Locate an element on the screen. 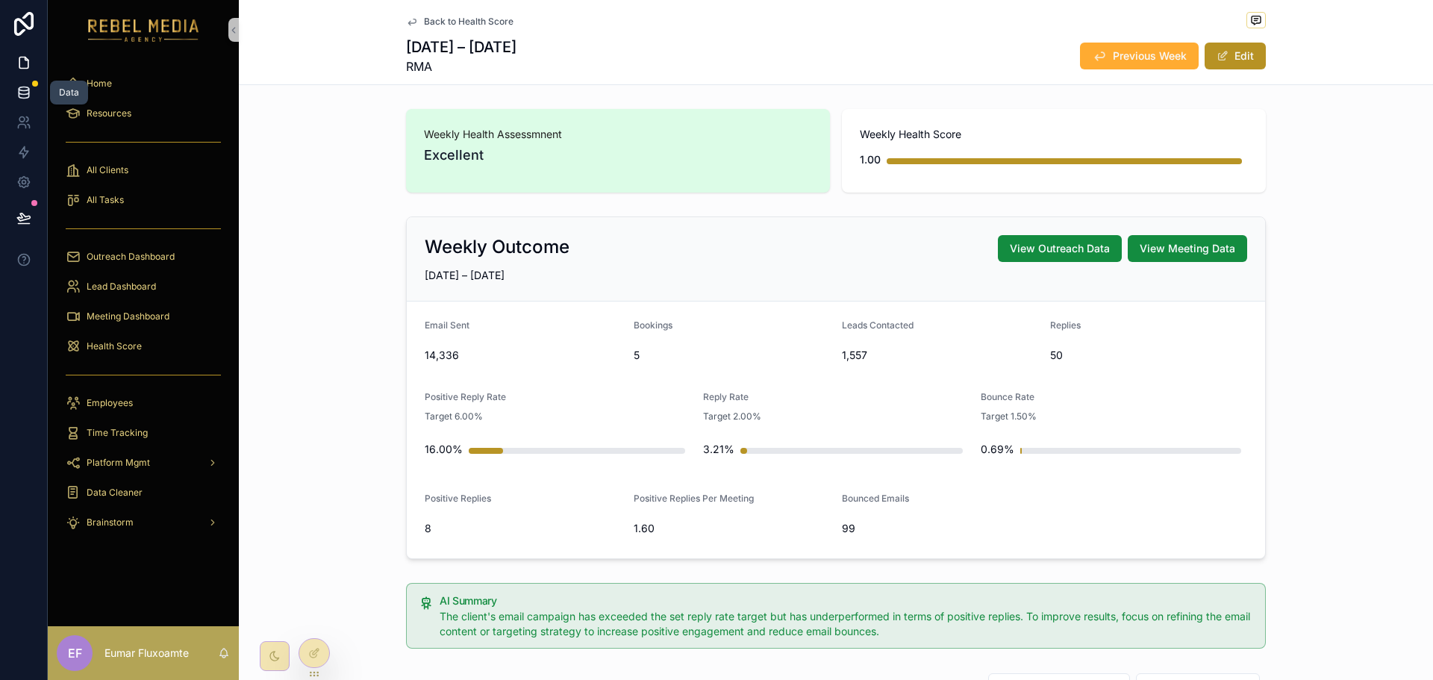  a: Platform Mgmt is located at coordinates (143, 463).